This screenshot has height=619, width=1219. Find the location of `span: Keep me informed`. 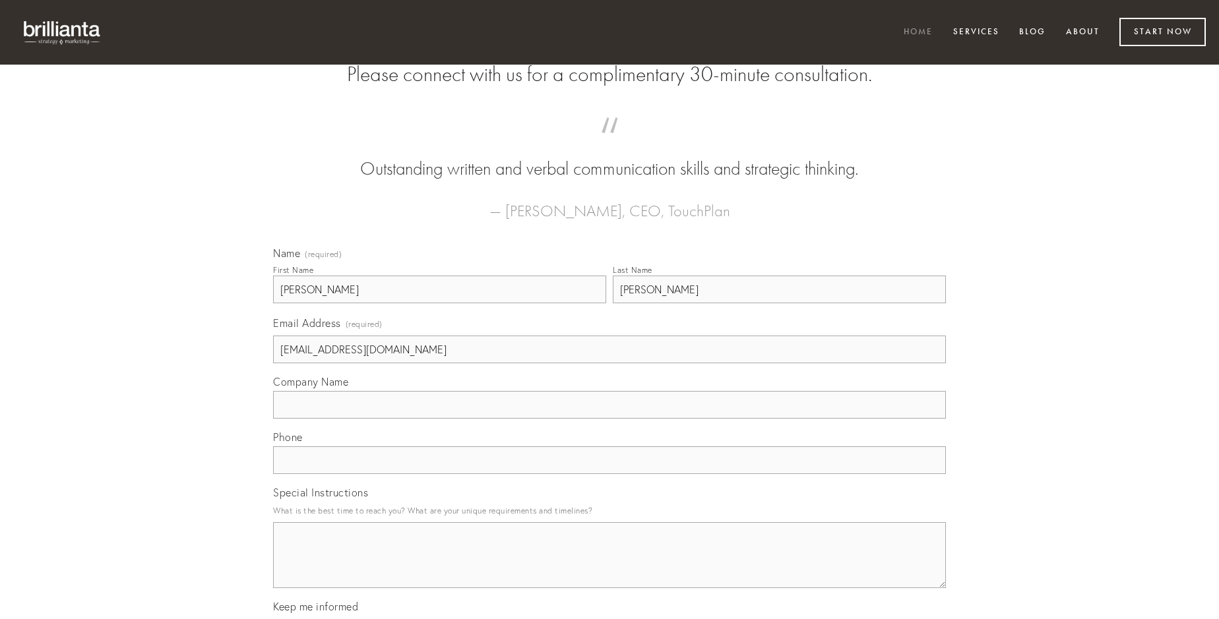

span: Keep me informed is located at coordinates (315, 607).